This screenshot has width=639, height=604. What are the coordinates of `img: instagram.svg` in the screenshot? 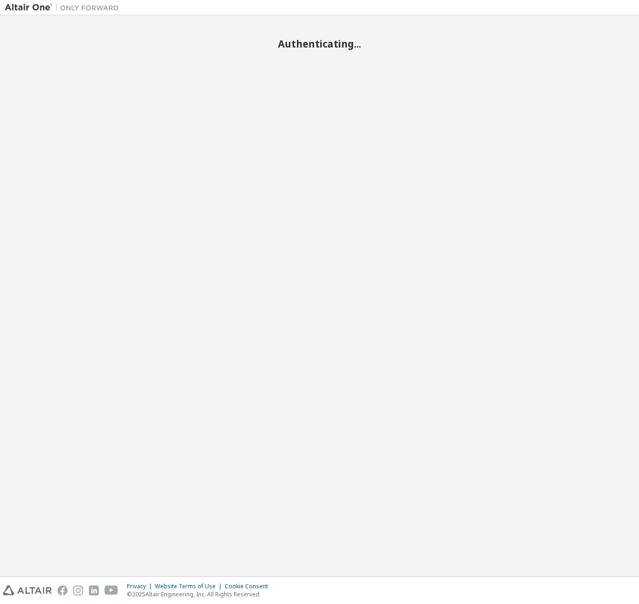 It's located at (78, 590).